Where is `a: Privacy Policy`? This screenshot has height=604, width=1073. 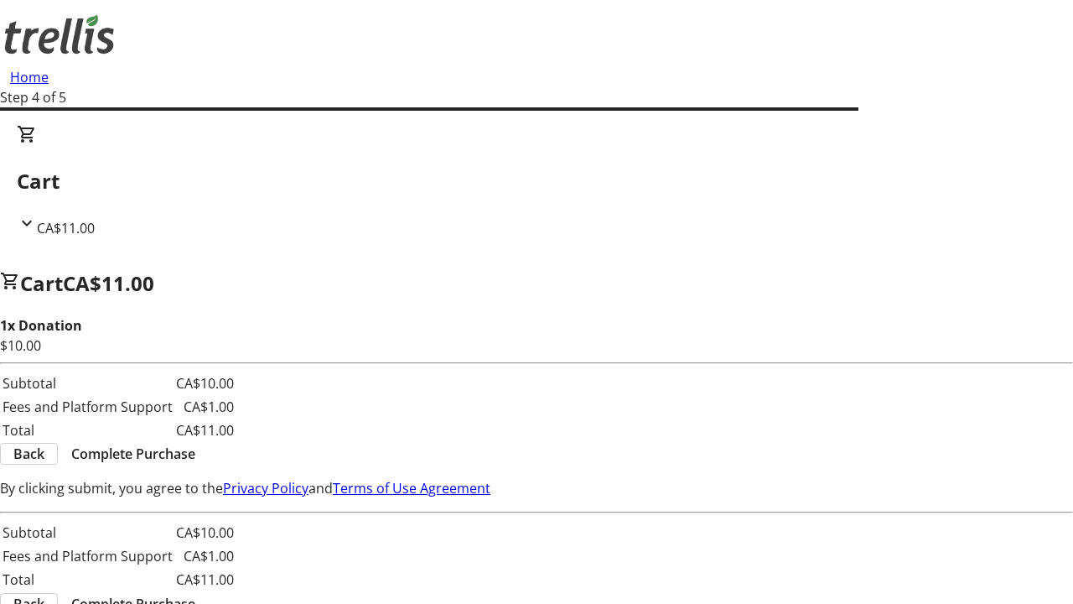
a: Privacy Policy is located at coordinates (266, 488).